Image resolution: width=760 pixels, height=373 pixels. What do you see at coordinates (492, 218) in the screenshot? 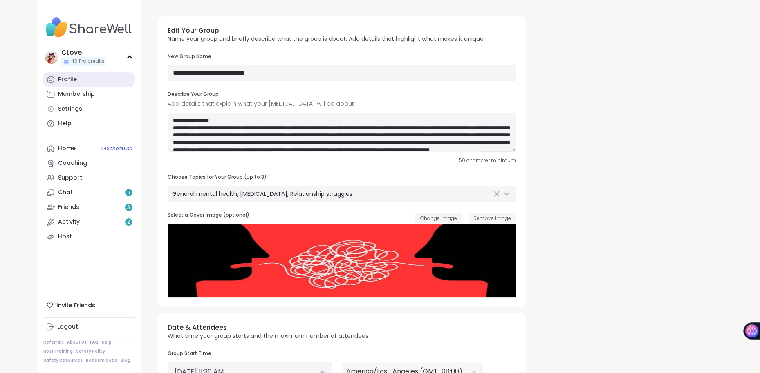
I see `button: Remove image` at bounding box center [492, 218].